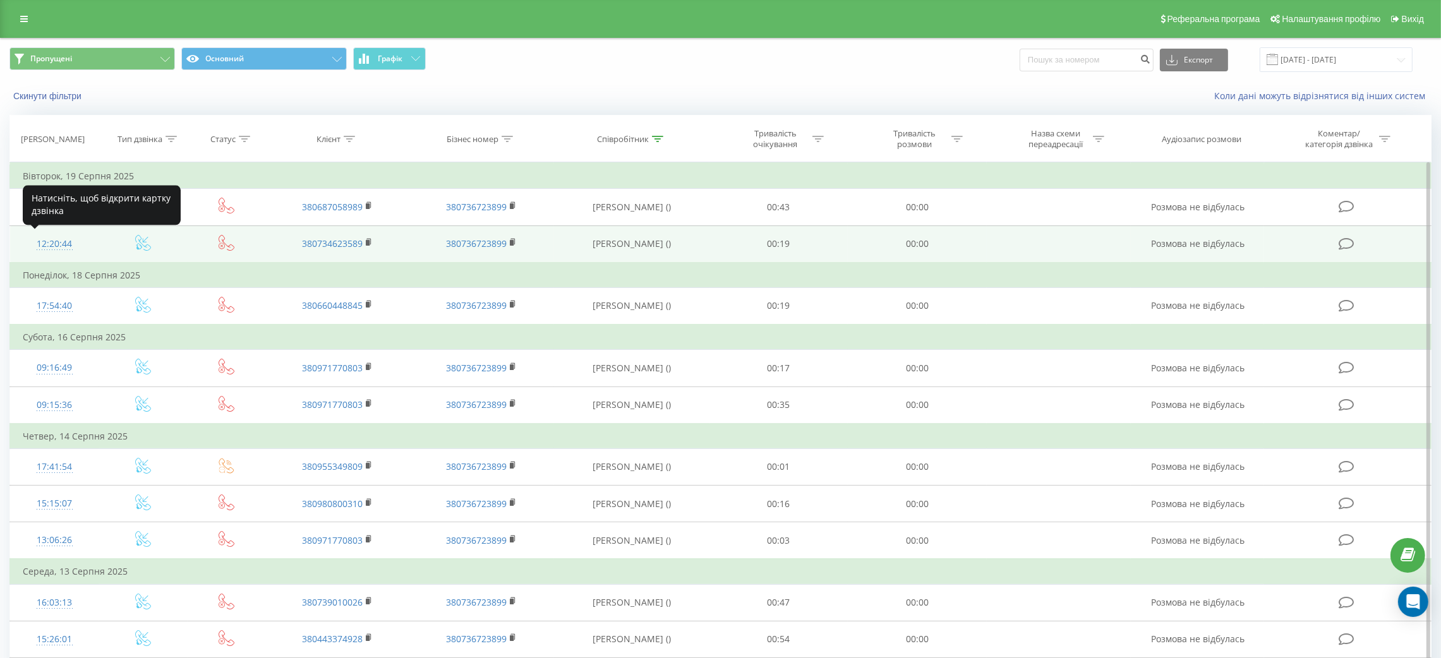 The width and height of the screenshot is (1441, 658). Describe the element at coordinates (54, 504) in the screenshot. I see `div: 15:15:07` at that location.